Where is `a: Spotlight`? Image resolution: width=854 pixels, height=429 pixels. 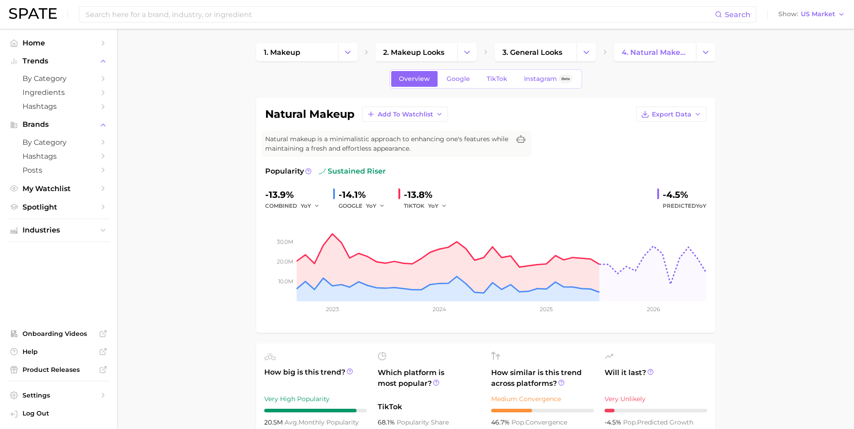
a: Spotlight is located at coordinates (58, 207).